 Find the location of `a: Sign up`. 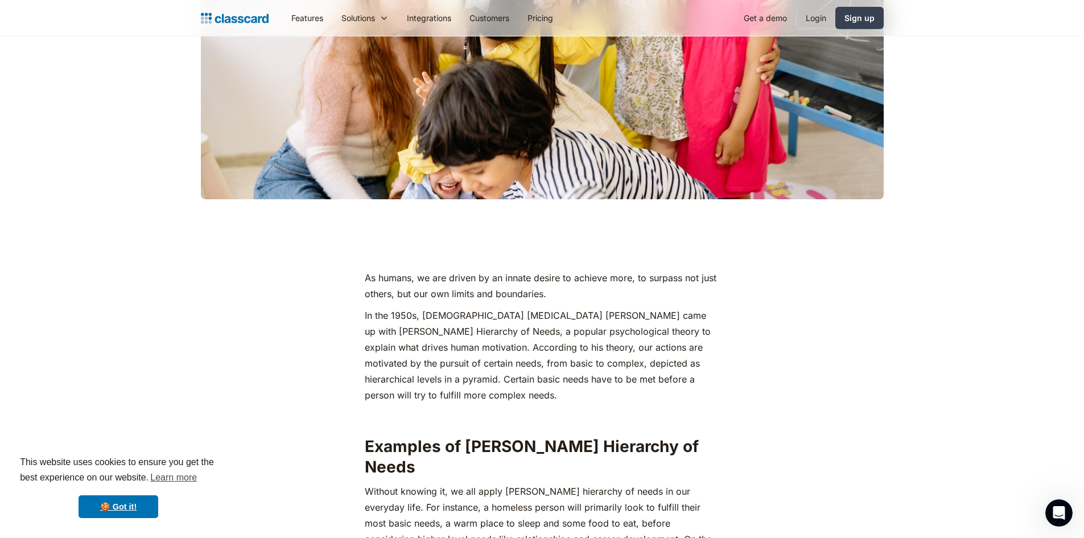

a: Sign up is located at coordinates (859, 18).